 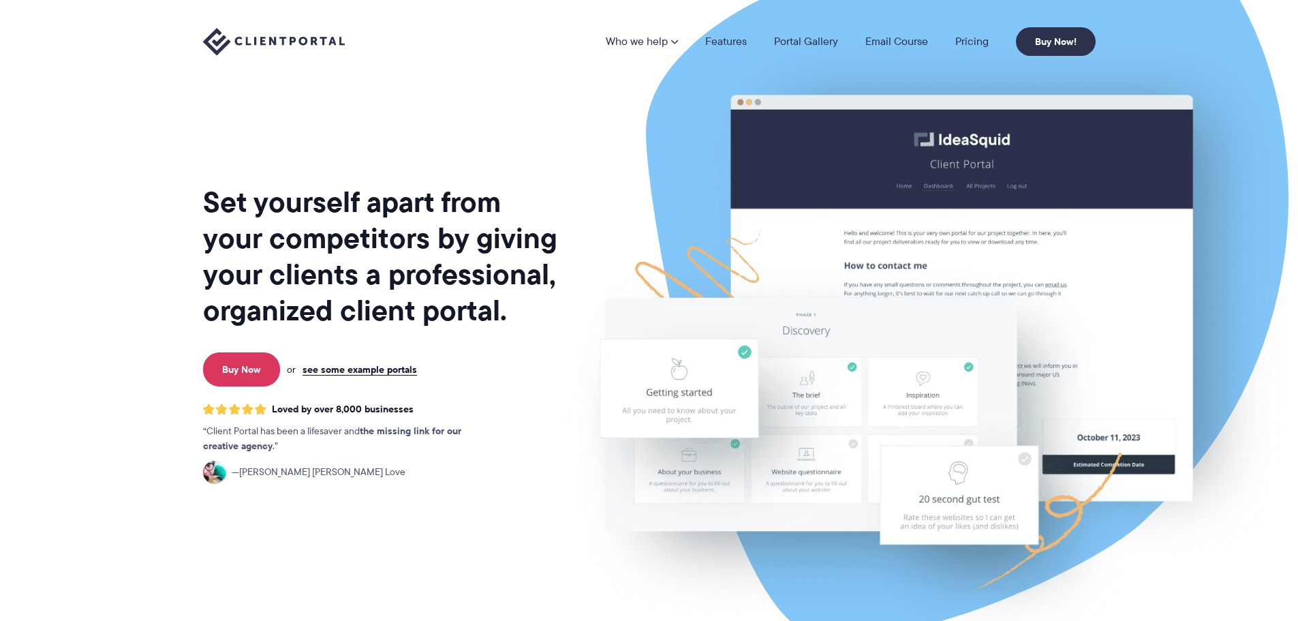 What do you see at coordinates (725, 42) in the screenshot?
I see `a: Features` at bounding box center [725, 42].